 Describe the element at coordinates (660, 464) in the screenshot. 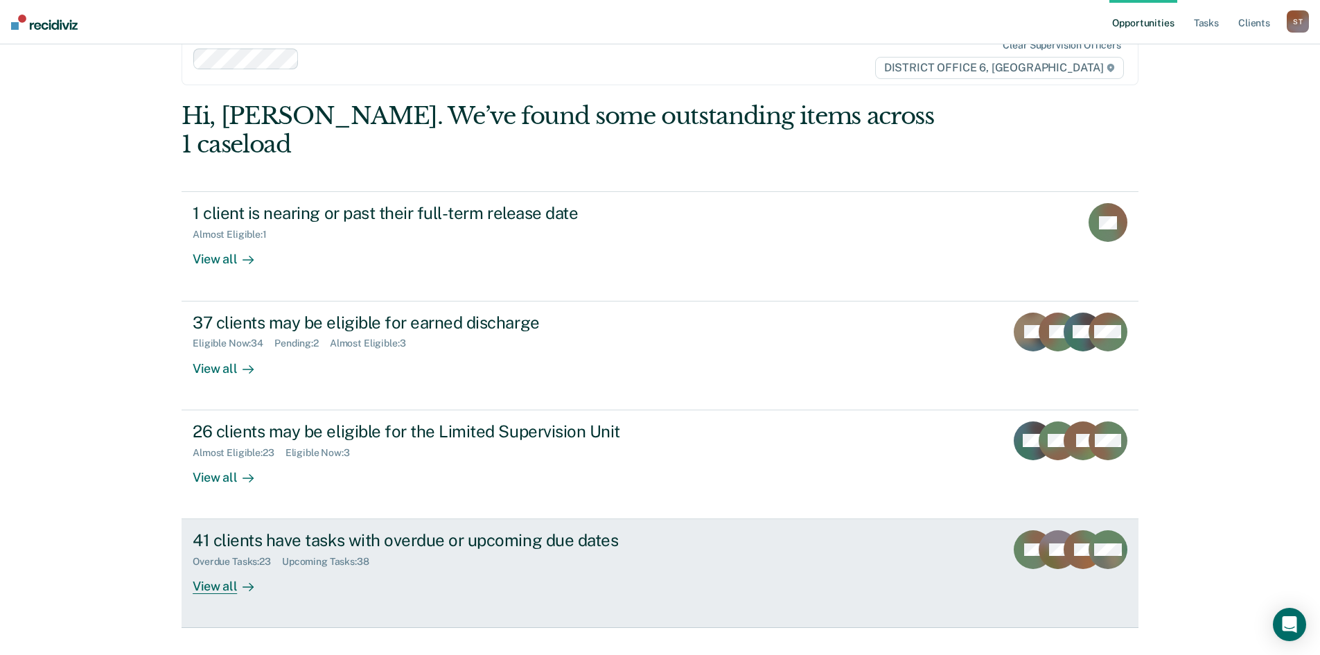

I see `a: 26 clients may be eligible for the Limited Supervision UnitAlmost Eligible:23Eligible Now:3View all` at that location.